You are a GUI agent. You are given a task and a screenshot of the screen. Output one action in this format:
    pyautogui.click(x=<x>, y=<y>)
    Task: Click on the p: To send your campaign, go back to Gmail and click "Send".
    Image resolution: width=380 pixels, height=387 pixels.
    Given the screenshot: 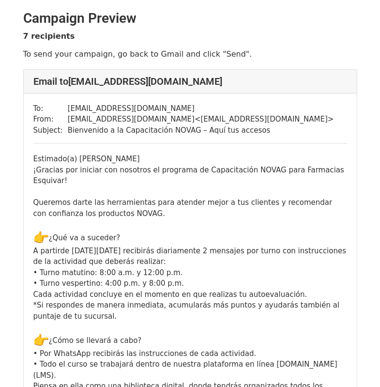 What is the action you would take?
    pyautogui.click(x=190, y=54)
    